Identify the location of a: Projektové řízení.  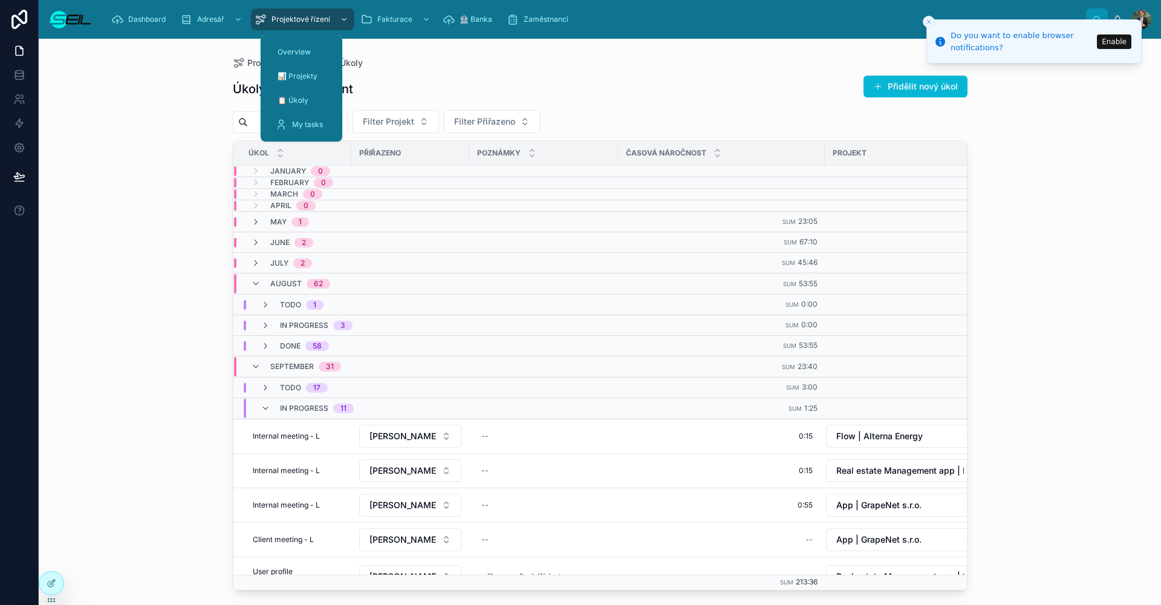
(274, 63).